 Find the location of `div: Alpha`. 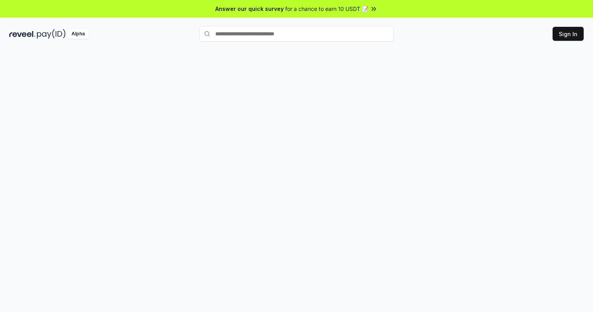

div: Alpha is located at coordinates (78, 34).